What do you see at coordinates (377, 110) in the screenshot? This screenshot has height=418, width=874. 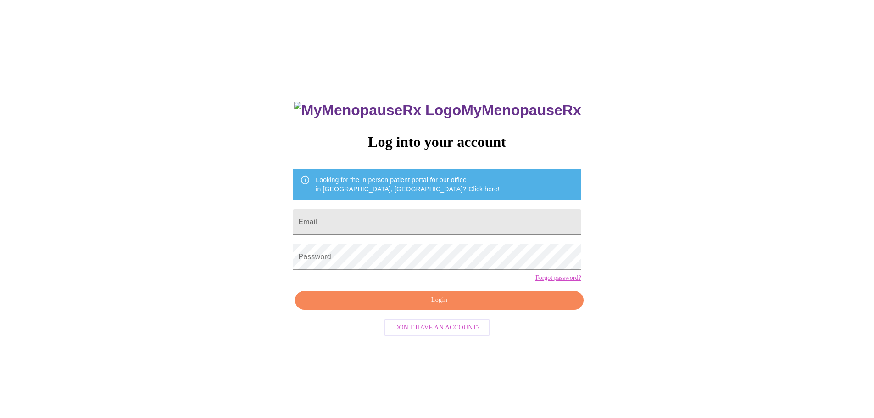 I see `img: MyMenopauseRx Logo` at bounding box center [377, 110].